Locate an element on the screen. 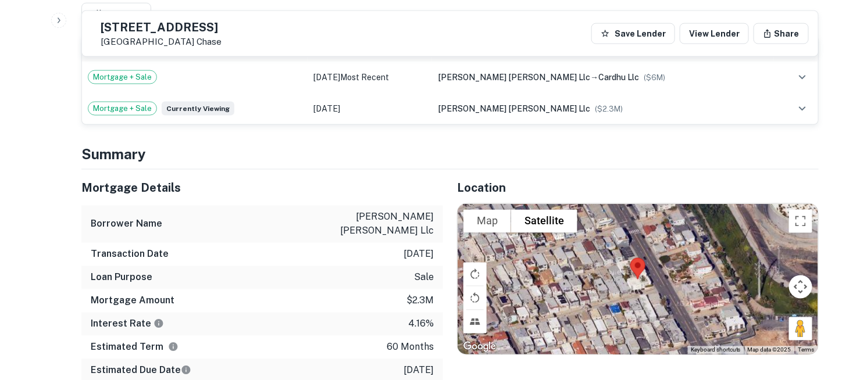 This screenshot has width=842, height=380. span: cardhu llc is located at coordinates (619, 77).